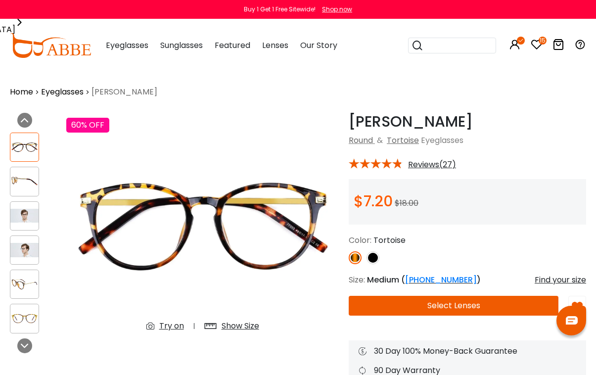 The height and width of the screenshot is (375, 596). I want to click on span: Color:, so click(360, 240).